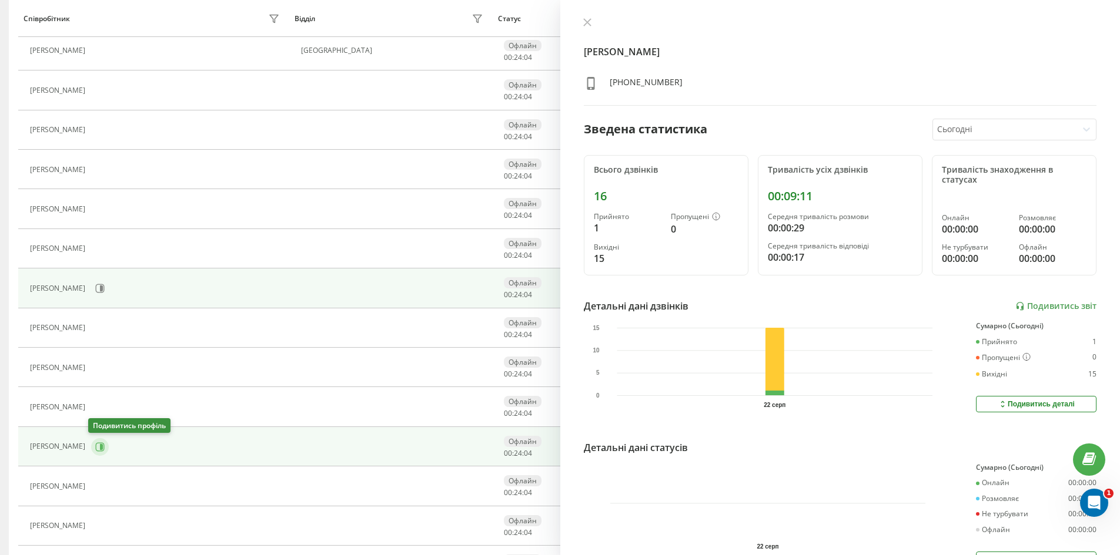  What do you see at coordinates (46, 19) in the screenshot?
I see `div: Співробітник` at bounding box center [46, 19].